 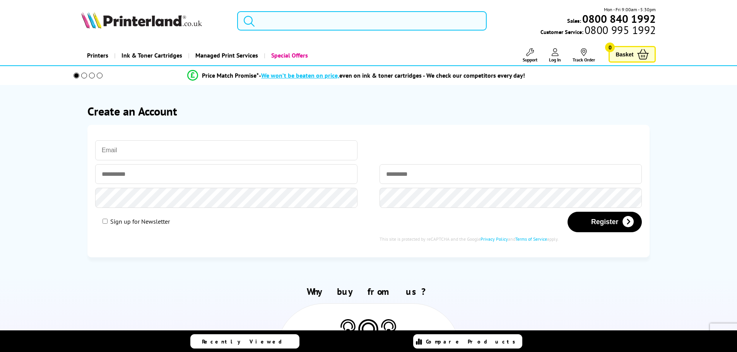 I want to click on span: Basket, so click(x=624, y=54).